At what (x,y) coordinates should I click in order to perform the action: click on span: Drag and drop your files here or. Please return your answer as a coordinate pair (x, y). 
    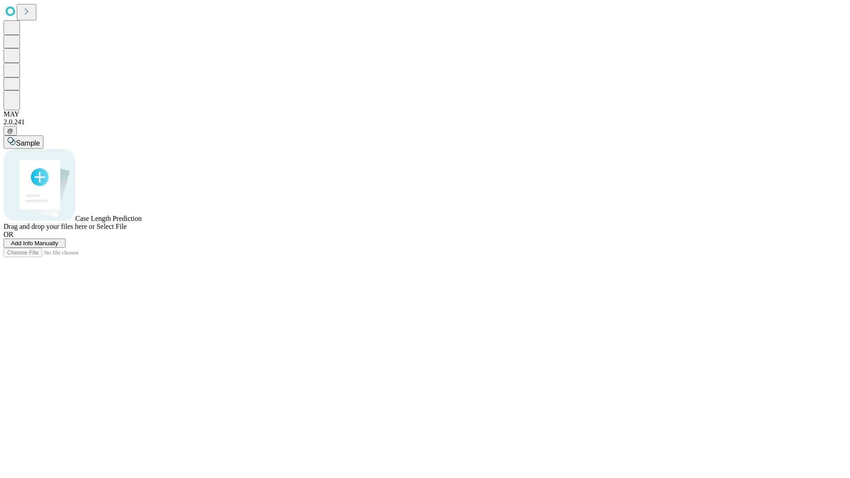
    Looking at the image, I should click on (49, 226).